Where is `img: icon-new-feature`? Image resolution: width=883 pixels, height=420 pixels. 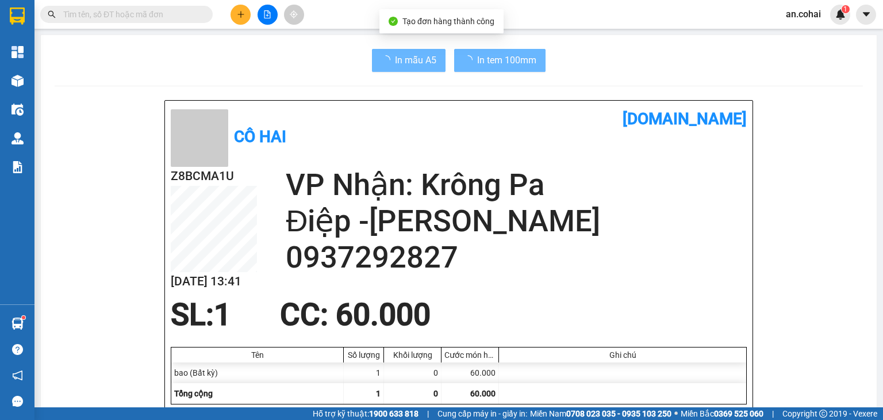
img: icon-new-feature is located at coordinates (840, 14).